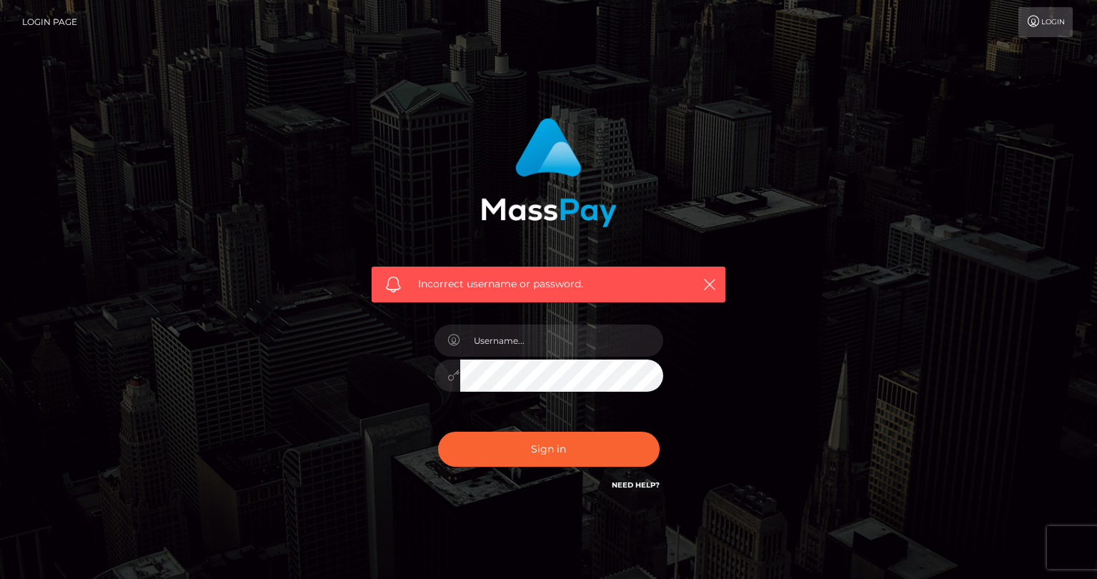  Describe the element at coordinates (636, 485) in the screenshot. I see `a: Need Help?` at that location.